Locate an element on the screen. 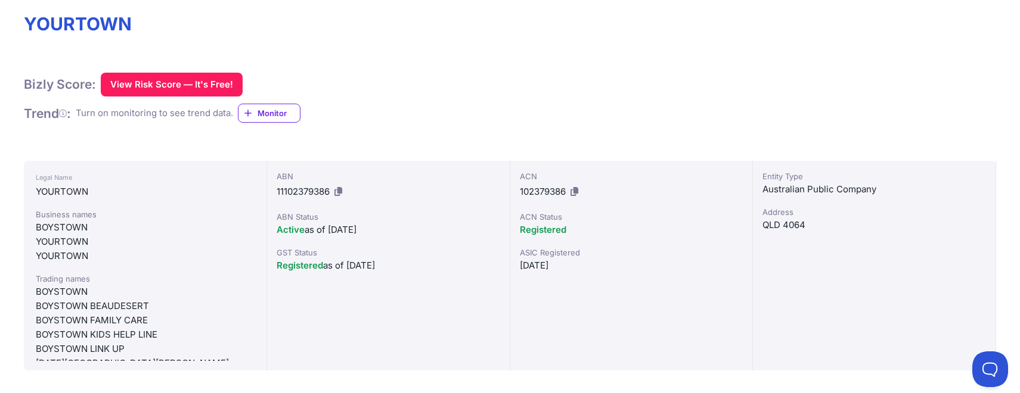  div: ACN Status is located at coordinates (631, 217).